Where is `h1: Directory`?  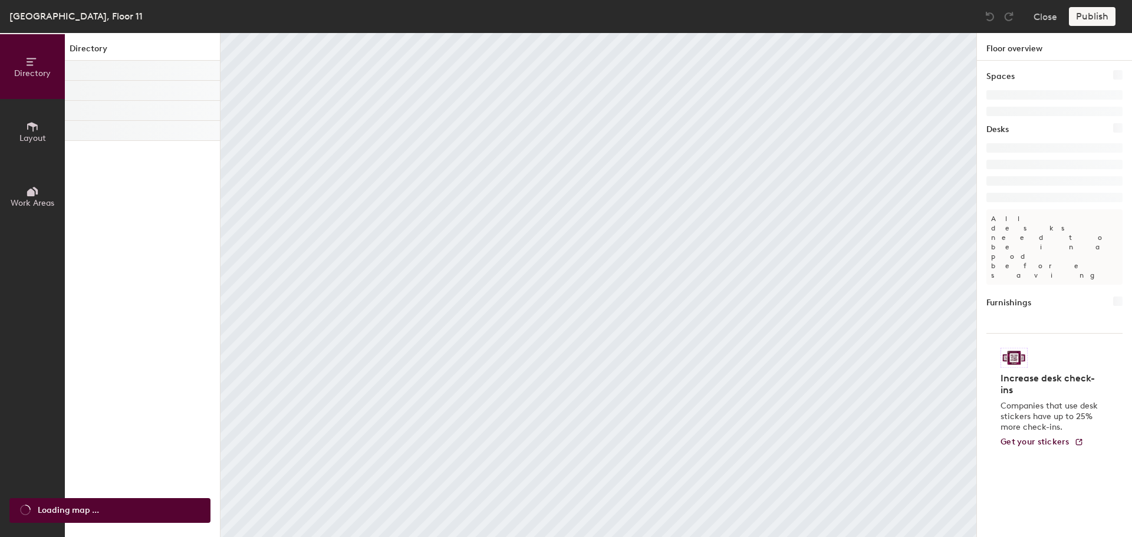
h1: Directory is located at coordinates (142, 51).